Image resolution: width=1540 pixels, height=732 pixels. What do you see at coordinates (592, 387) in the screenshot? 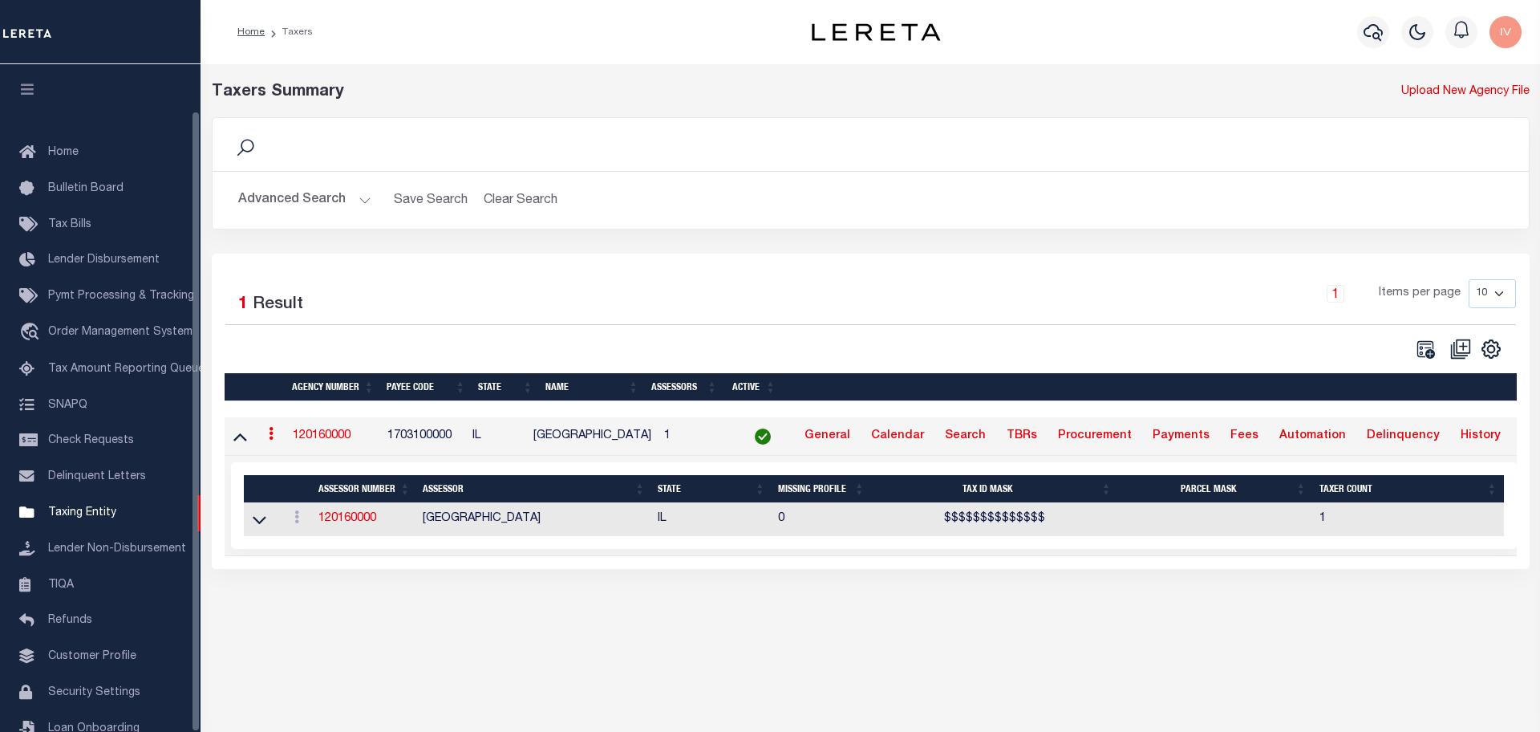
I see `th: Name: activate to sort column ascending` at bounding box center [592, 387].